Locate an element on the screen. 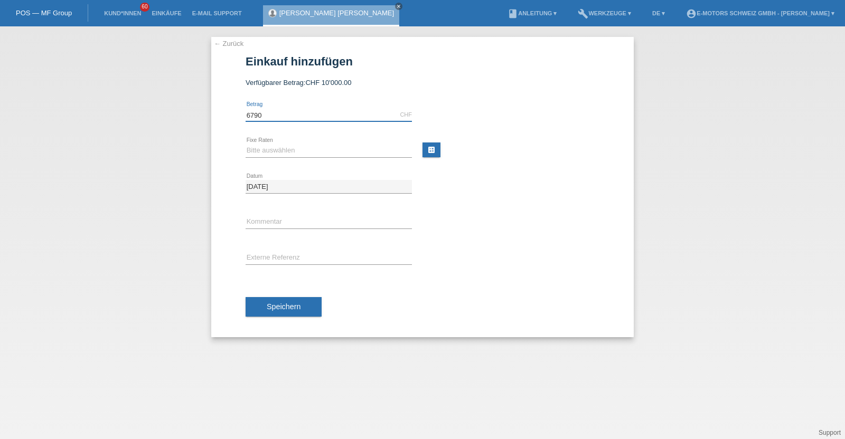 This screenshot has width=845, height=439. button: Speichern is located at coordinates (284, 307).